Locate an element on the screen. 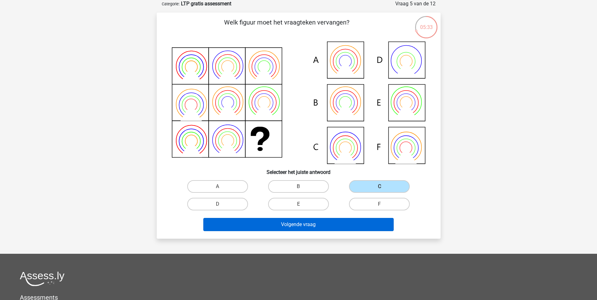  label: E is located at coordinates (298, 204).